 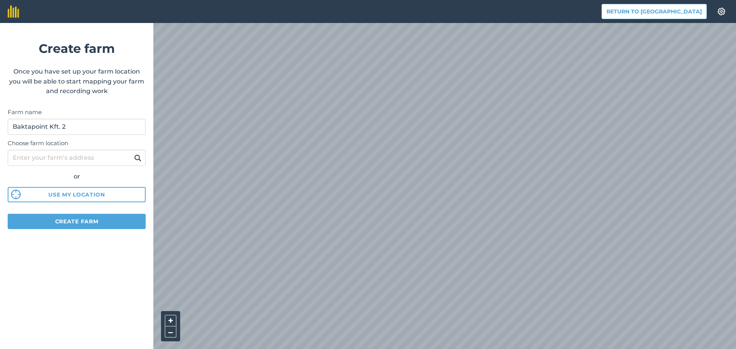 I want to click on img: A cog icon, so click(x=721, y=11).